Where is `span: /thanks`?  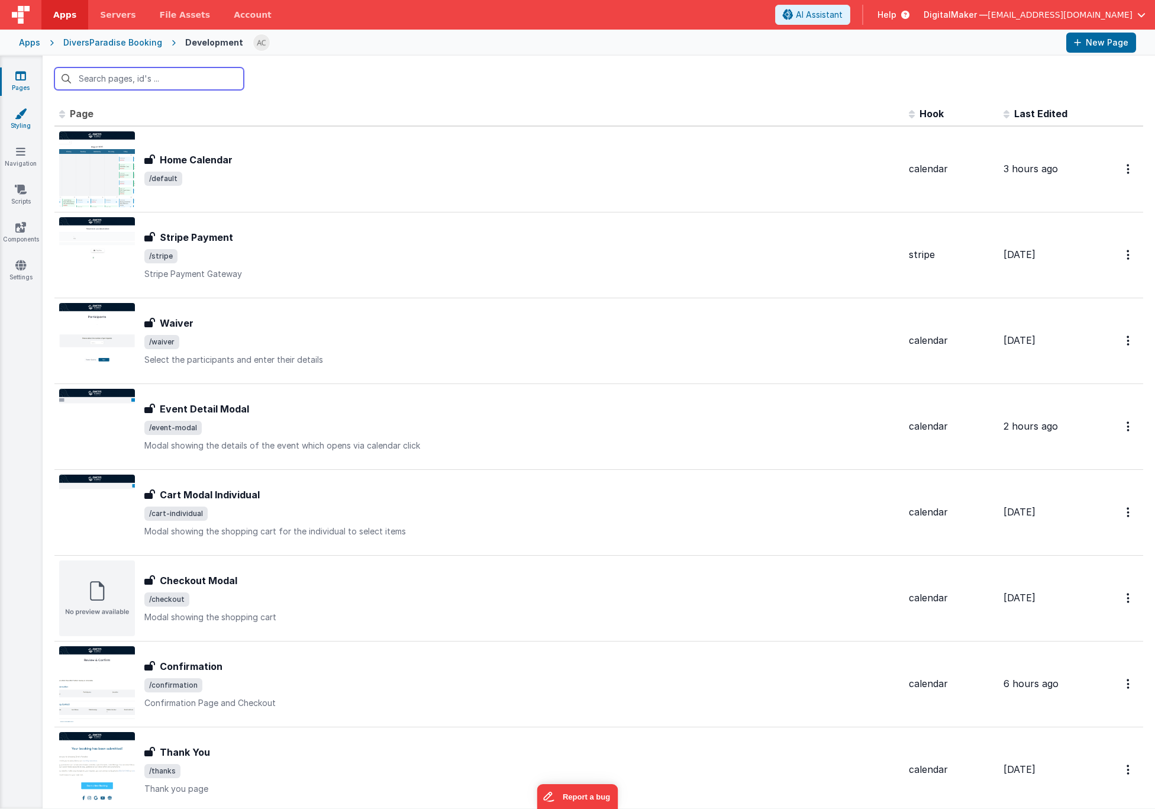
span: /thanks is located at coordinates (162, 771).